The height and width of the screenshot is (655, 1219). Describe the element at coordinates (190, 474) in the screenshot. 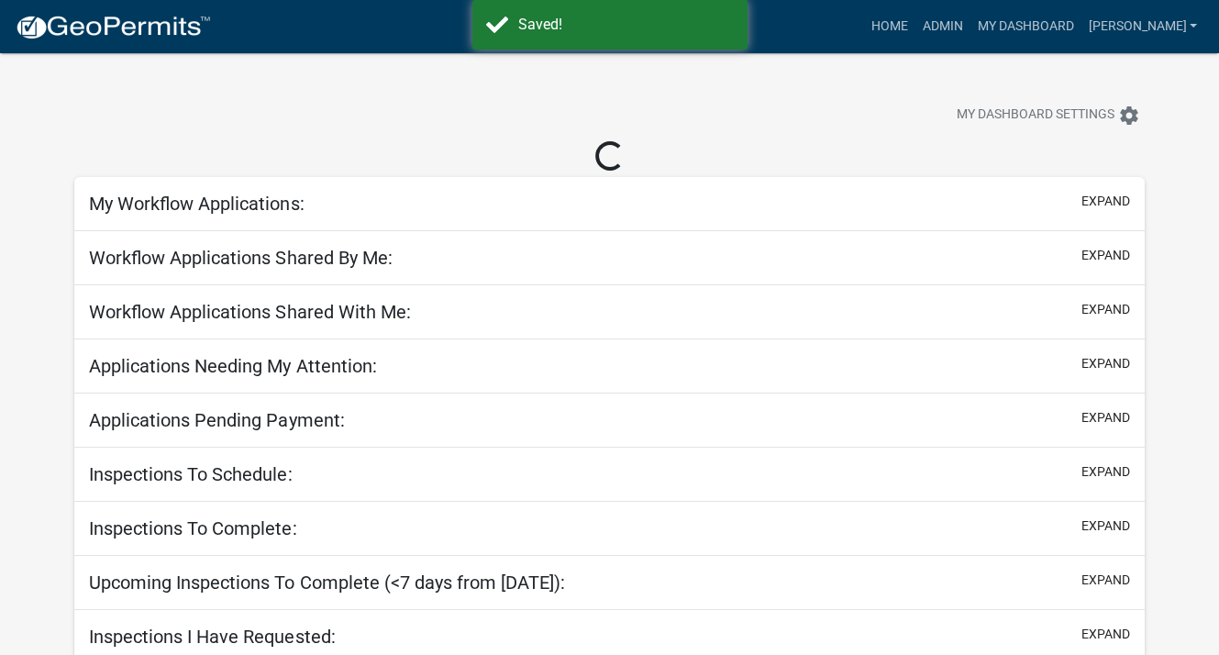

I see `h5: Inspections To Schedule:` at that location.